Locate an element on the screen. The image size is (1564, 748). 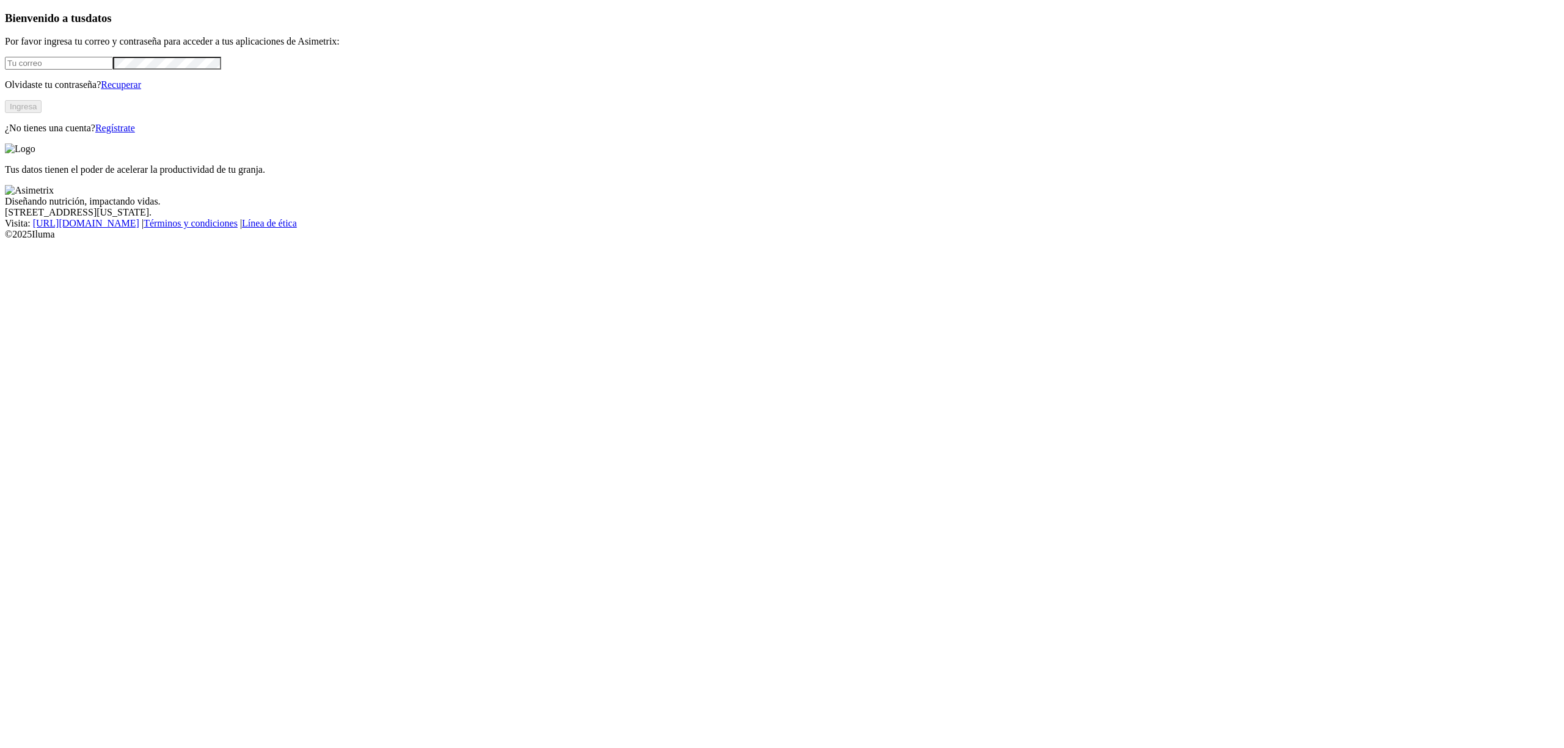
a: Línea de ética is located at coordinates (269, 223).